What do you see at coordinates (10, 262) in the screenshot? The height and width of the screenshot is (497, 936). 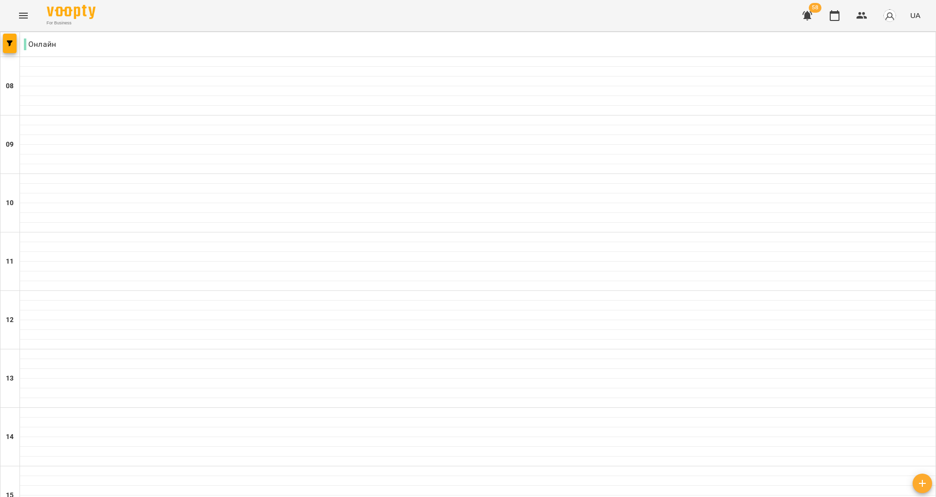 I see `h6: 11` at bounding box center [10, 262].